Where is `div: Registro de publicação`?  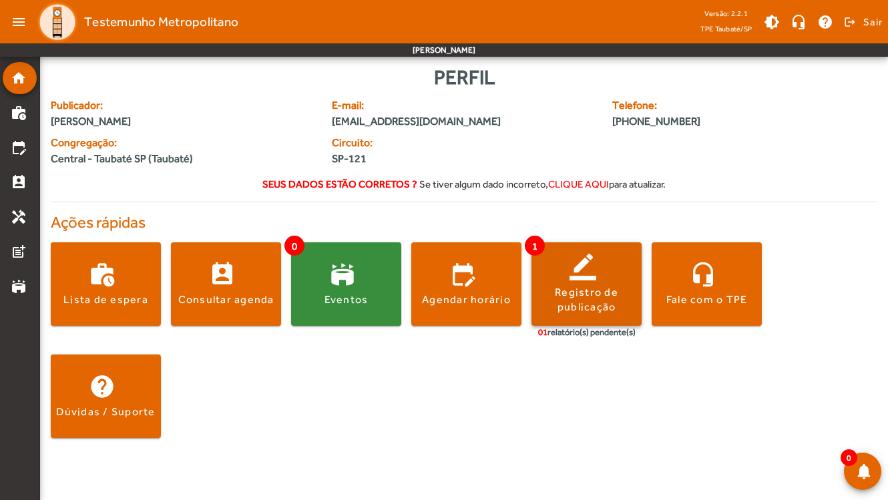 div: Registro de publicação is located at coordinates (586, 300).